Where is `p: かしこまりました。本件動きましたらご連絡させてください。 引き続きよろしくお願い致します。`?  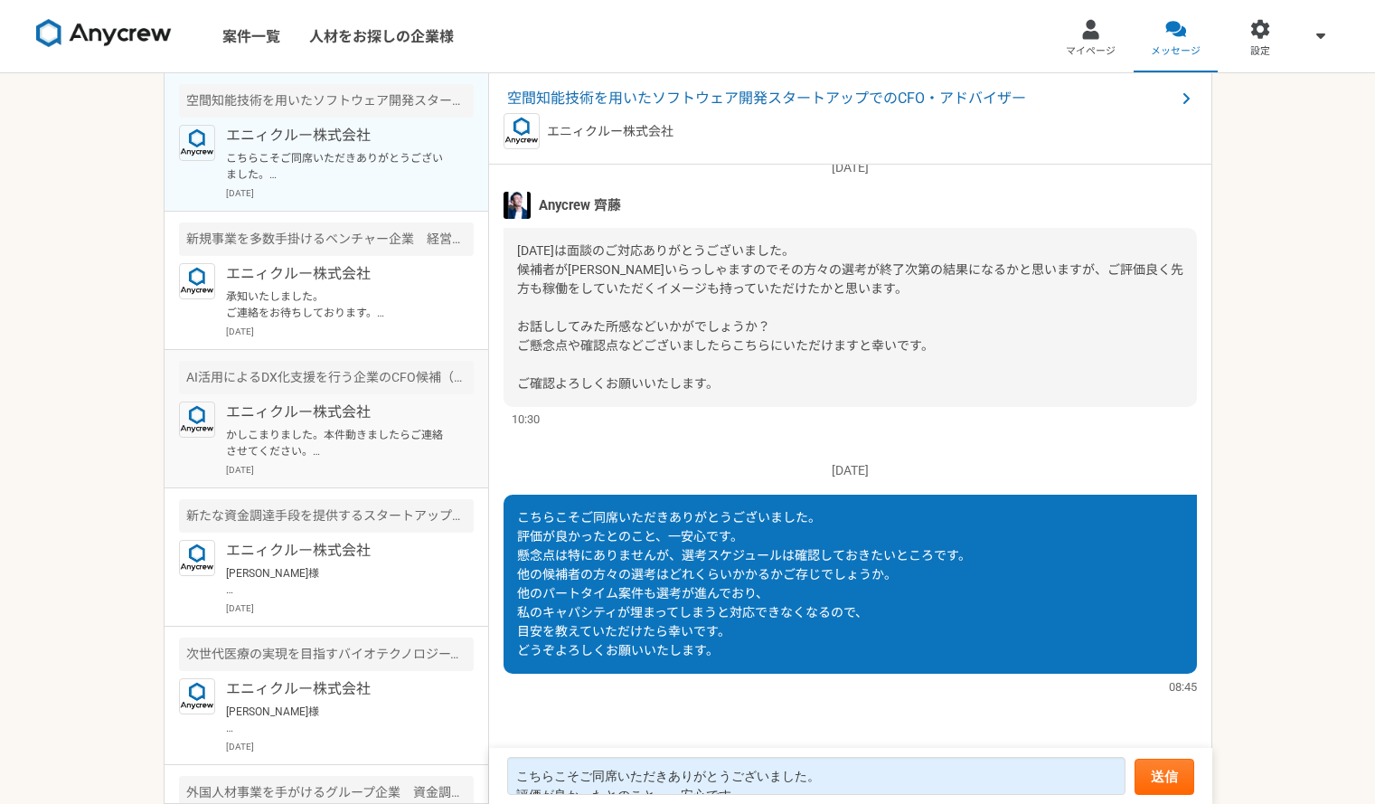 p: かしこまりました。本件動きましたらご連絡させてください。 引き続きよろしくお願い致します。 is located at coordinates (337, 443).